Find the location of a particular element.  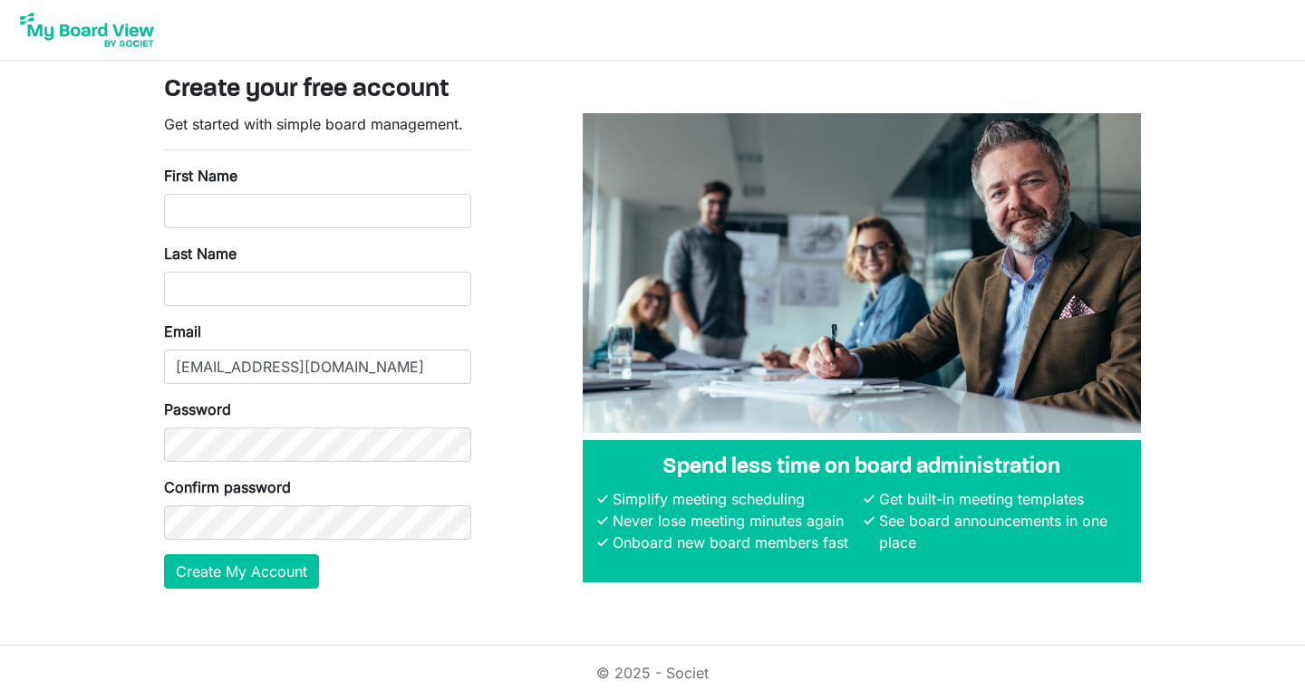

a: © 2025 - Societ is located at coordinates (652, 673).